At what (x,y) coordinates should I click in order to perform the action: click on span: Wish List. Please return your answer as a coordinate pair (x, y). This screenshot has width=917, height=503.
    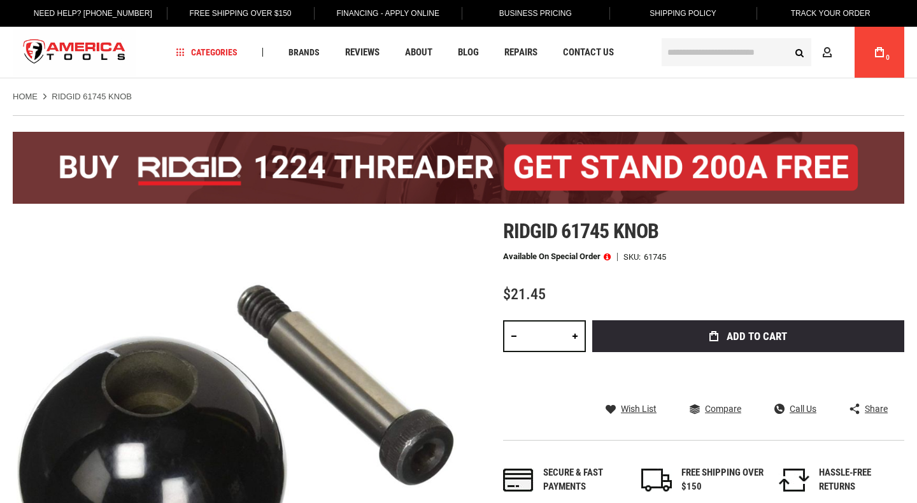
    Looking at the image, I should click on (639, 409).